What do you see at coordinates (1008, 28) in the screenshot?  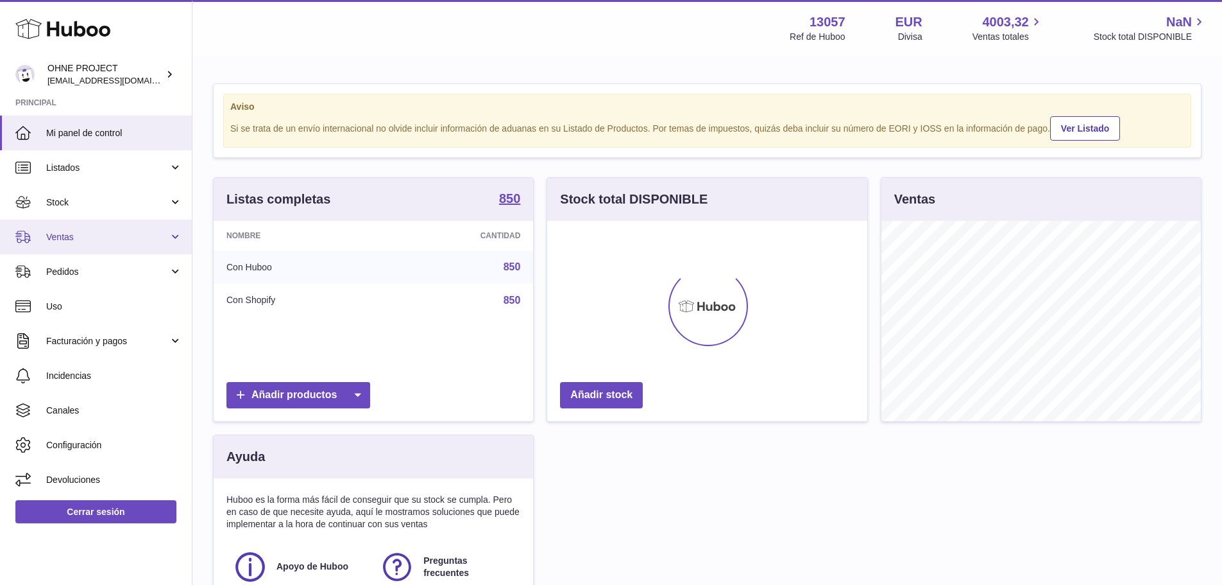 I see `a: 4003,32 Ventas totales` at bounding box center [1008, 28].